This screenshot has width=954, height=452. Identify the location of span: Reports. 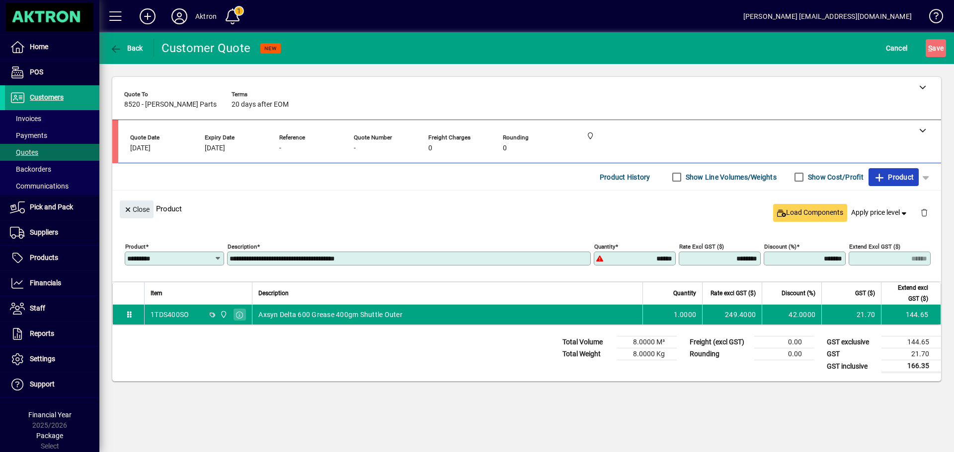
(42, 334).